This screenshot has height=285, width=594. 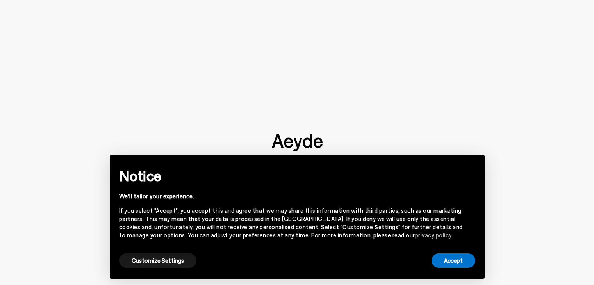 I want to click on img: footer-logo.svg, so click(x=297, y=142).